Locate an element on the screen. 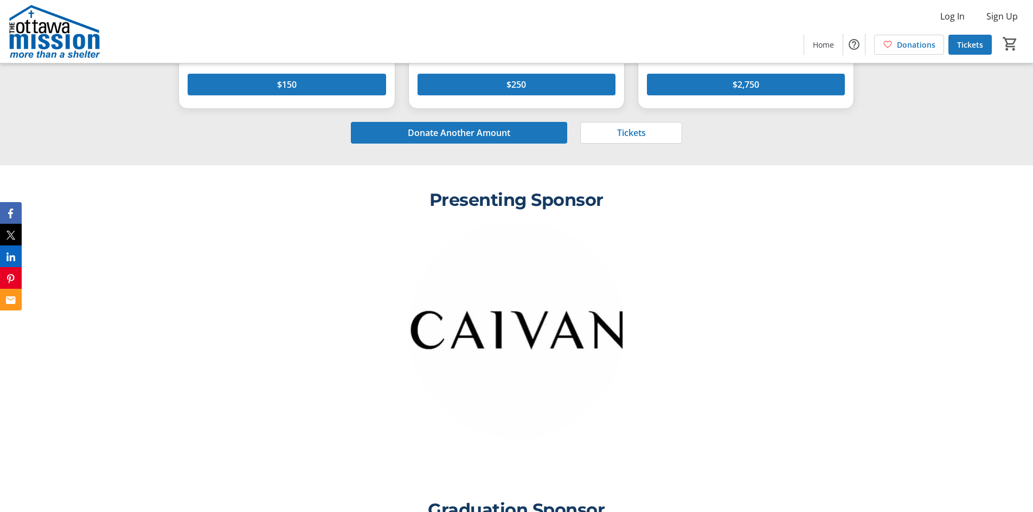  button: Donate Another Amount is located at coordinates (459, 133).